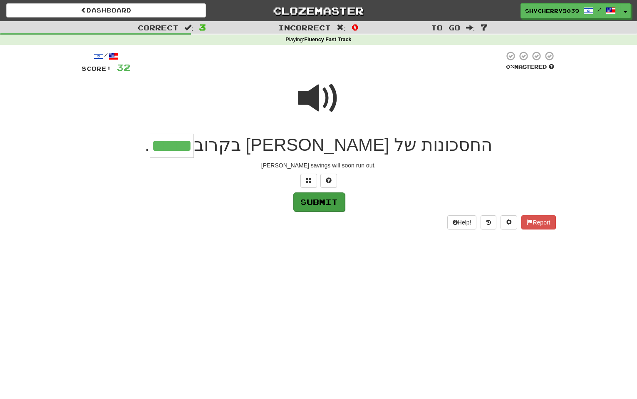 This screenshot has height=399, width=637. Describe the element at coordinates (530, 67) in the screenshot. I see `div: Mastered` at that location.